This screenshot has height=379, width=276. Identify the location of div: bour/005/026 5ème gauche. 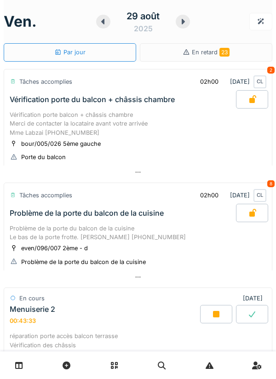
(61, 143).